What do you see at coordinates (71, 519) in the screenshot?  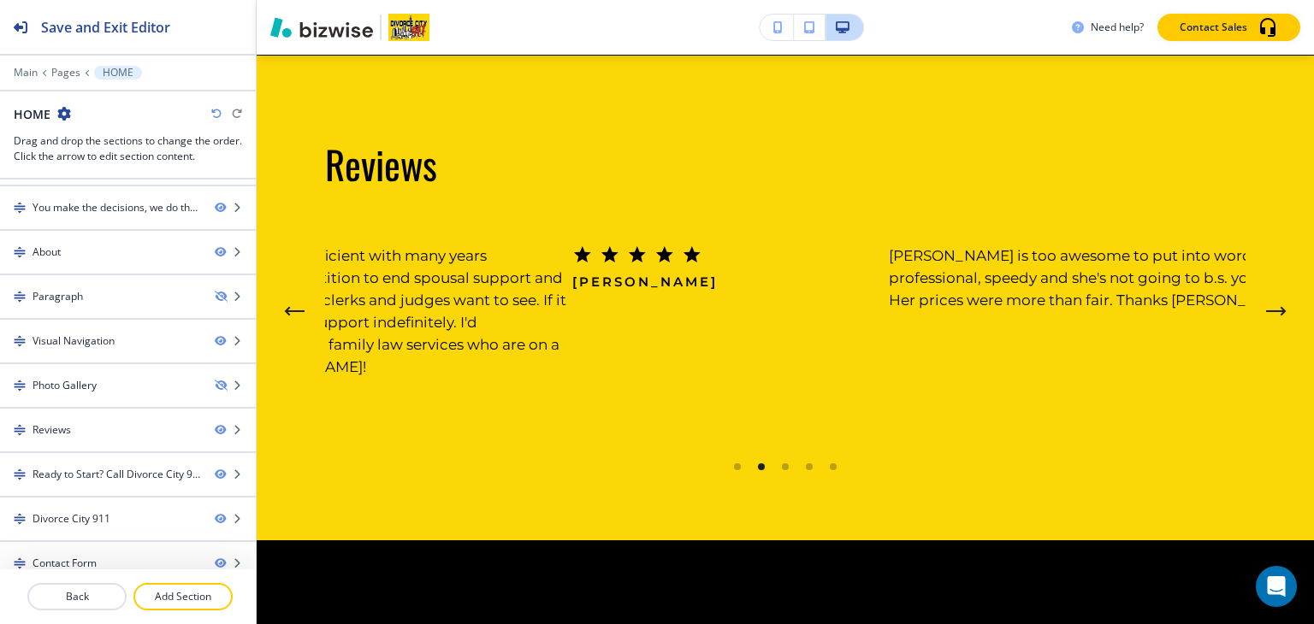 I see `div: Divorce City 911` at bounding box center [71, 519].